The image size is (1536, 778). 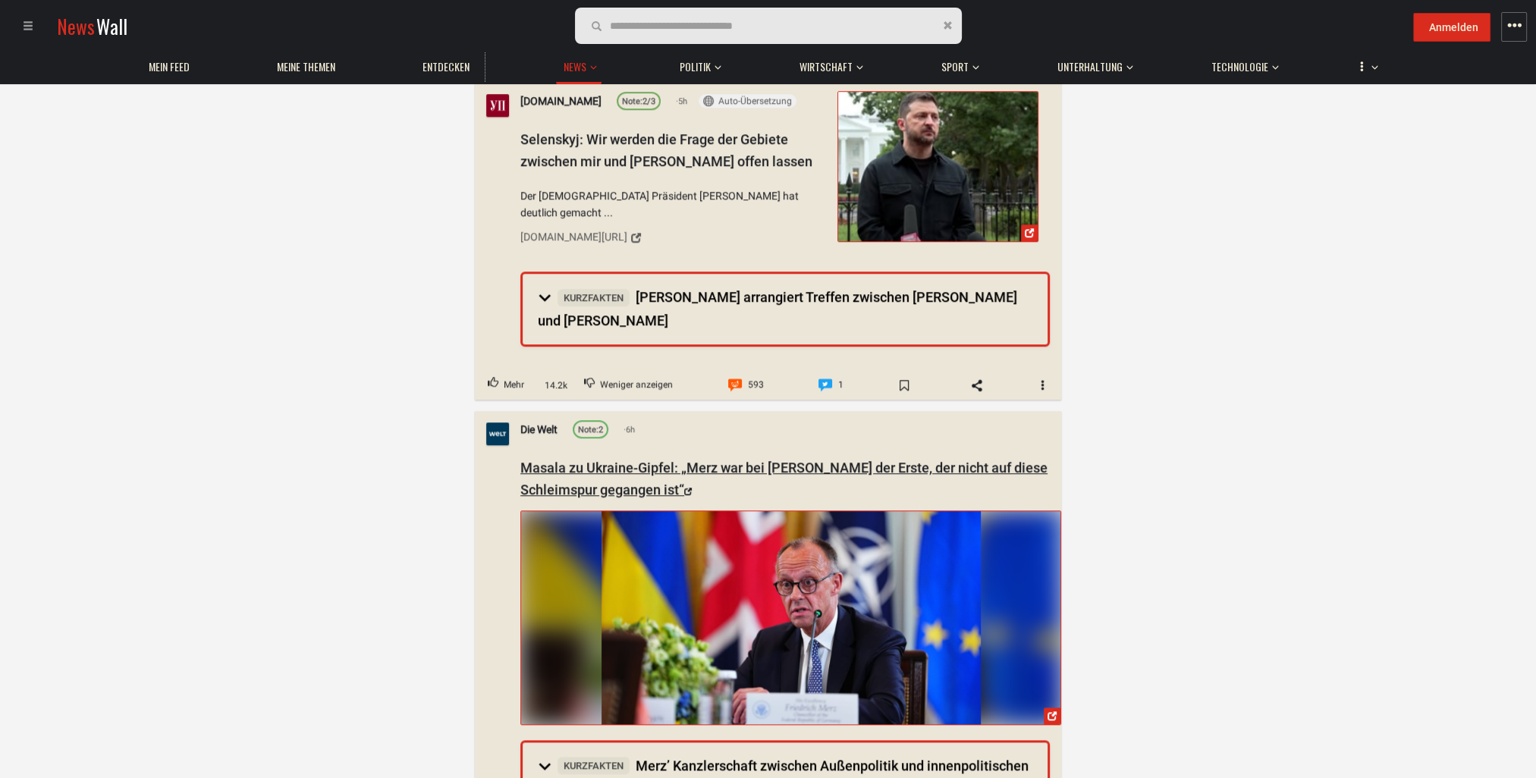 I want to click on span: 14.2k, so click(x=555, y=385).